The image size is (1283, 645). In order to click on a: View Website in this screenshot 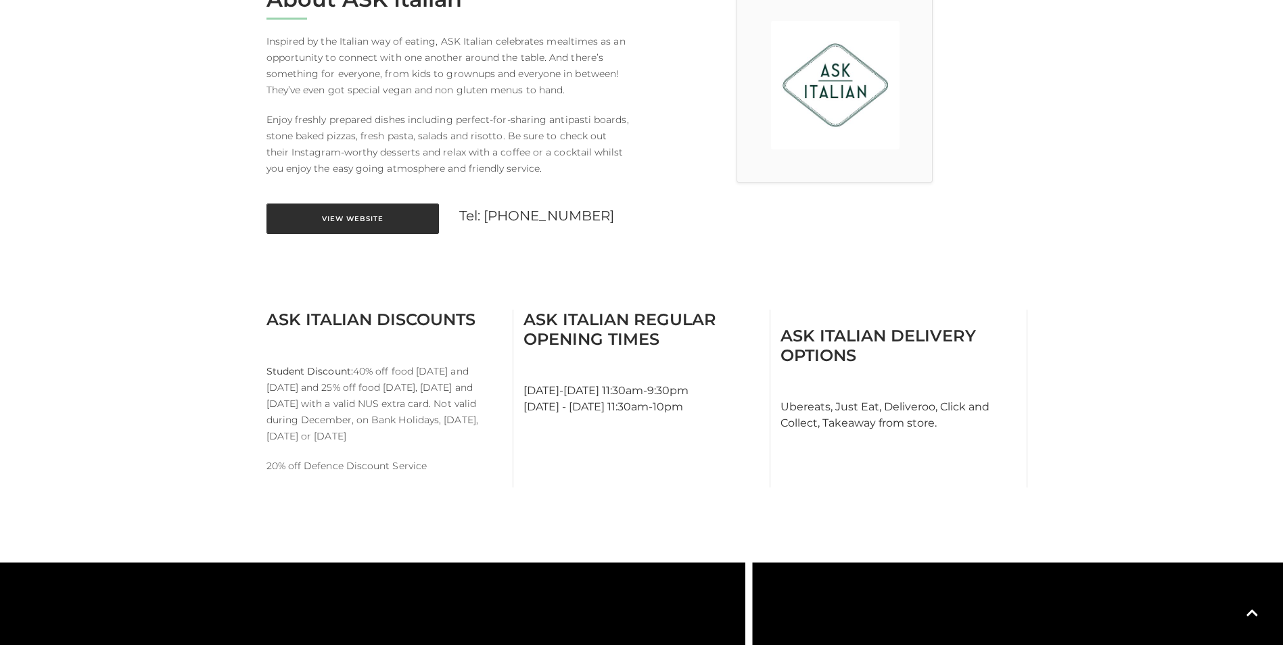, I will do `click(353, 219)`.